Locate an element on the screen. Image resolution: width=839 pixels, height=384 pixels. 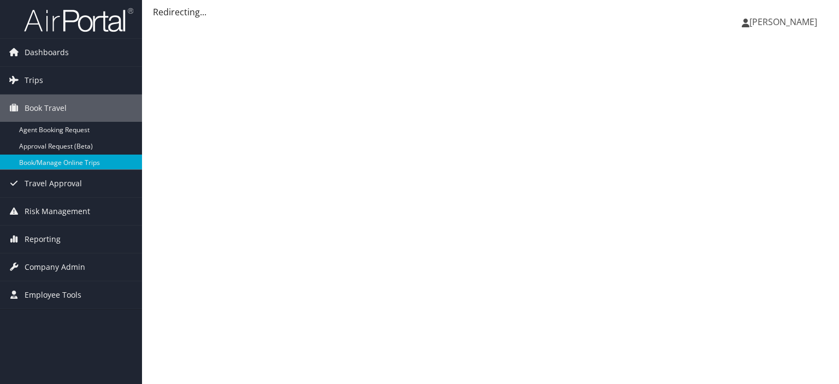
span: Trips is located at coordinates (34, 80).